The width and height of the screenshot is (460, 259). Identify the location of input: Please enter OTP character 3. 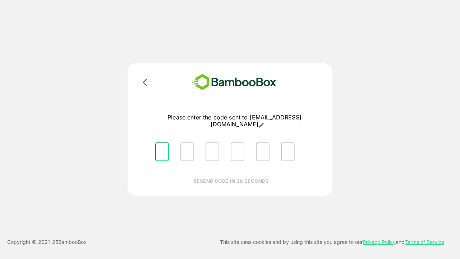
(212, 152).